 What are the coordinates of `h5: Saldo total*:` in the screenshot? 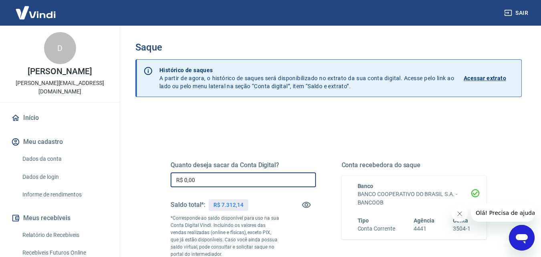 It's located at (188, 205).